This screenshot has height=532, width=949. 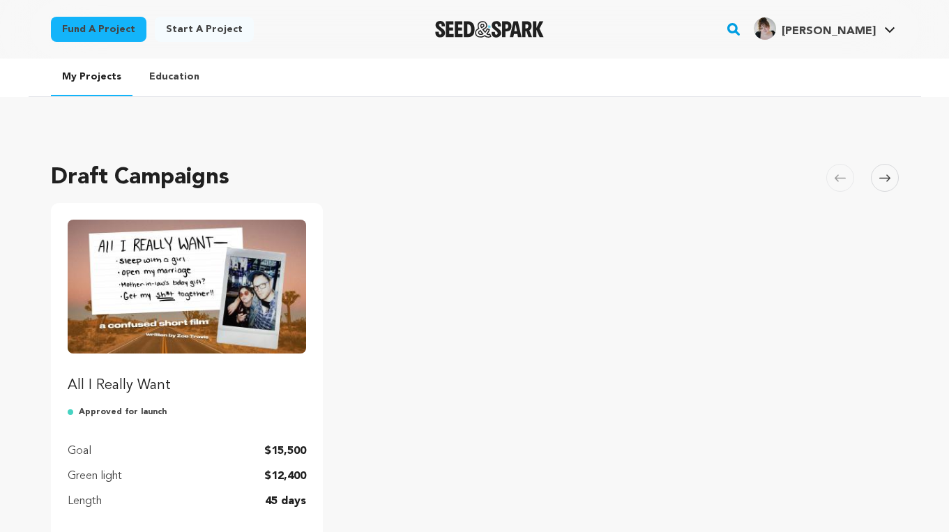 I want to click on img: d1c5c6e43098ef0c.jpg, so click(x=765, y=29).